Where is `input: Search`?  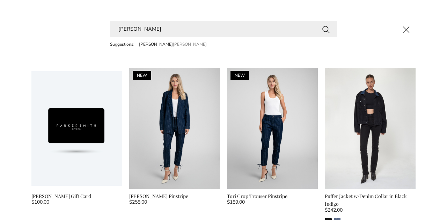
input: Search is located at coordinates (223, 29).